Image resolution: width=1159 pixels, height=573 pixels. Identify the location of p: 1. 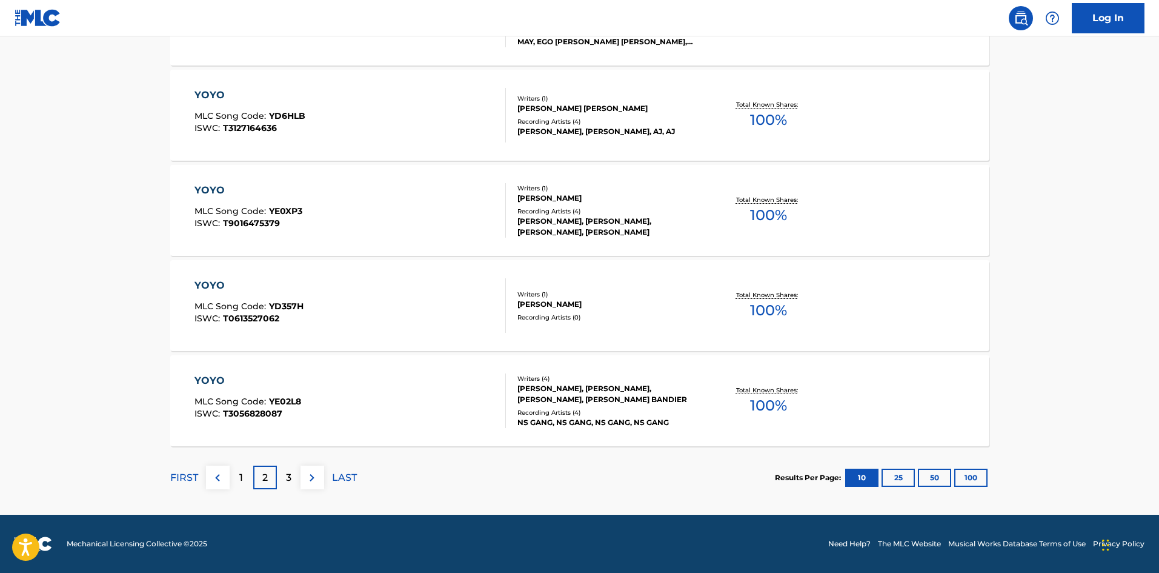
(241, 477).